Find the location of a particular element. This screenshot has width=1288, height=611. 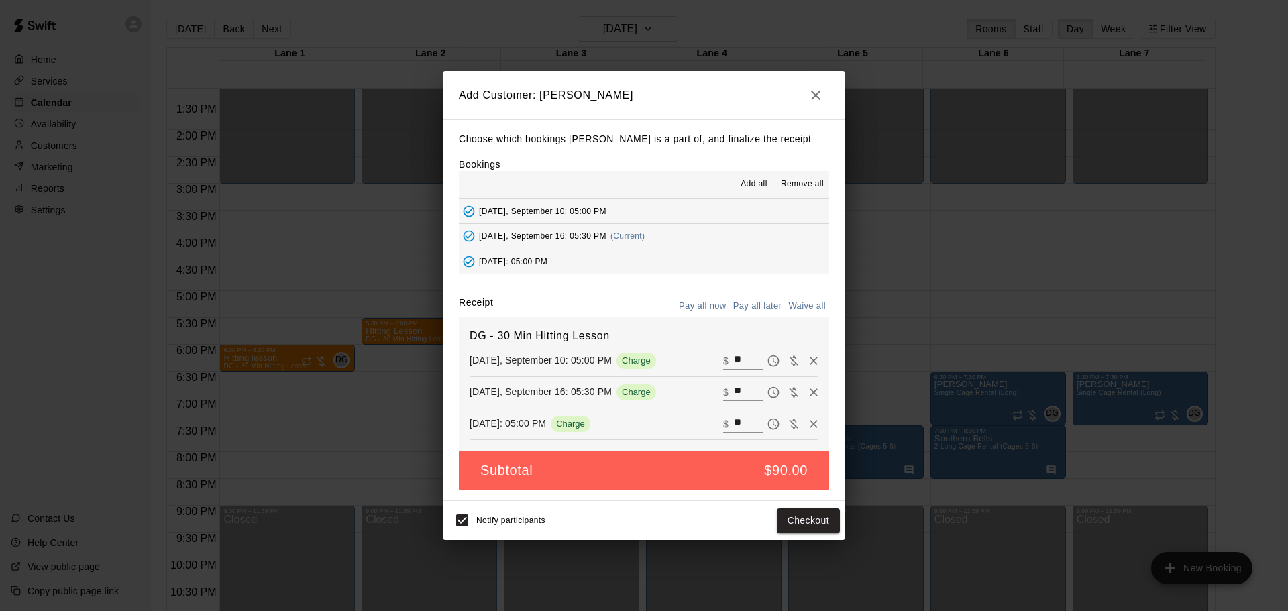

button: Checkout is located at coordinates (808, 521).